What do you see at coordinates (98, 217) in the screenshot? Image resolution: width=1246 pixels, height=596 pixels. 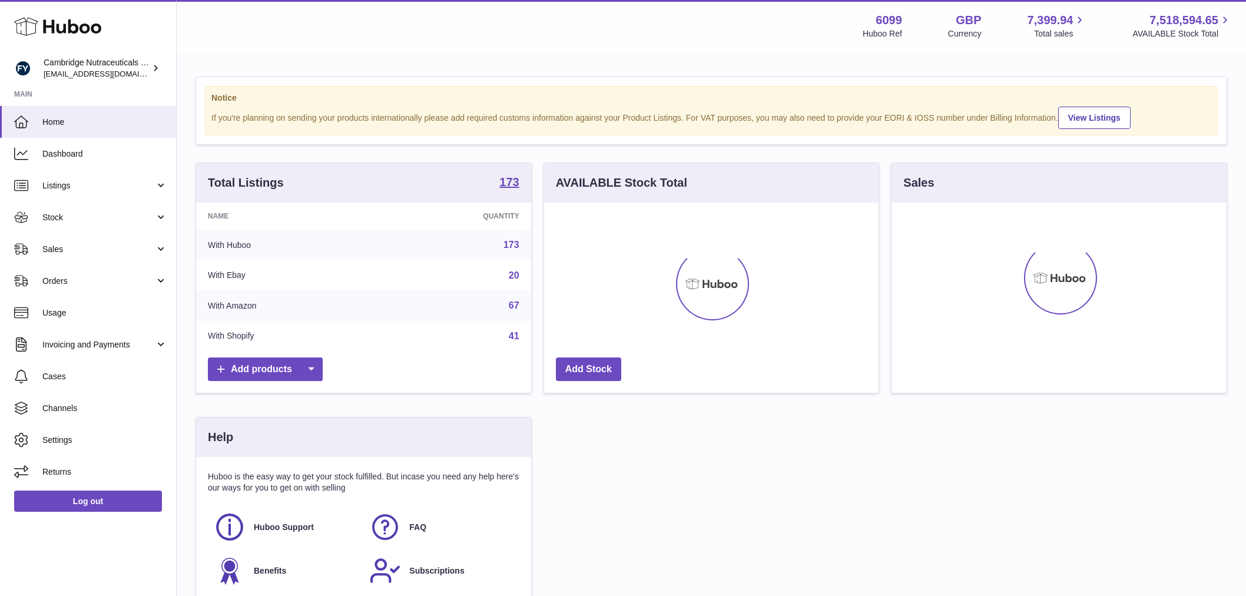 I see `span: Stock` at bounding box center [98, 217].